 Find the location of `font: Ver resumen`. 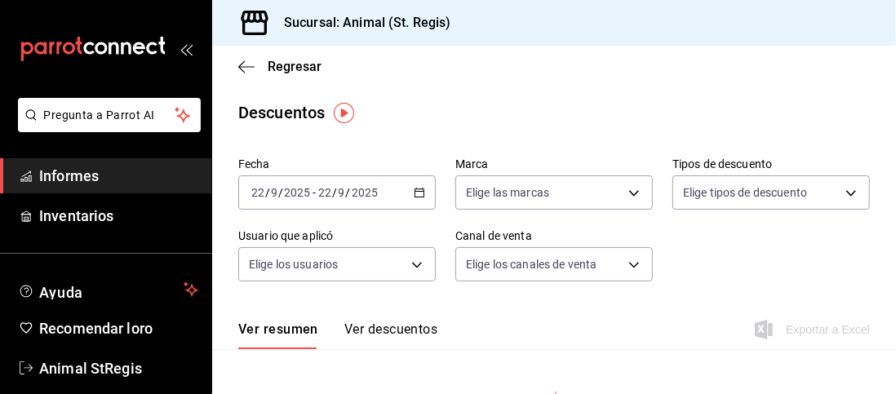

font: Ver resumen is located at coordinates (278, 329).